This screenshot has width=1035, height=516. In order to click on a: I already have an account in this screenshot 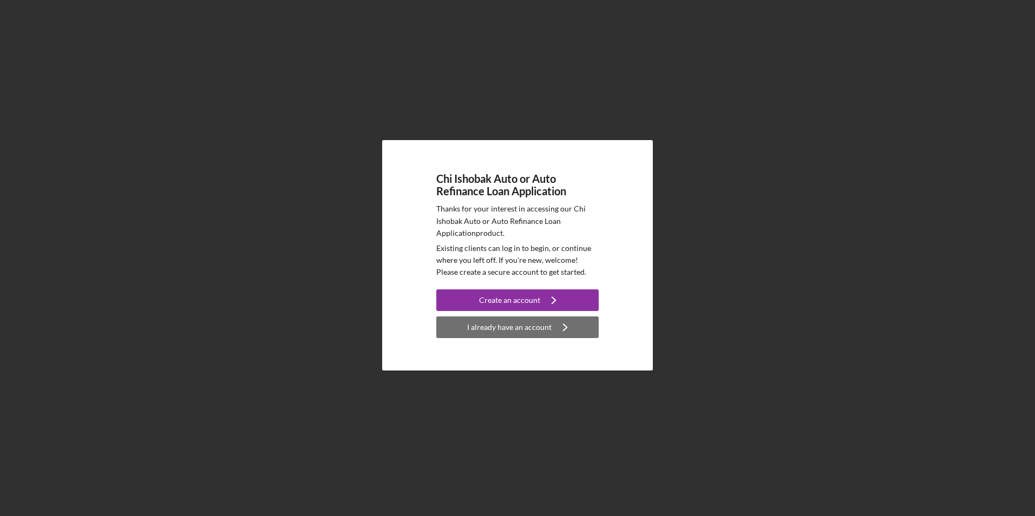, I will do `click(518, 328)`.